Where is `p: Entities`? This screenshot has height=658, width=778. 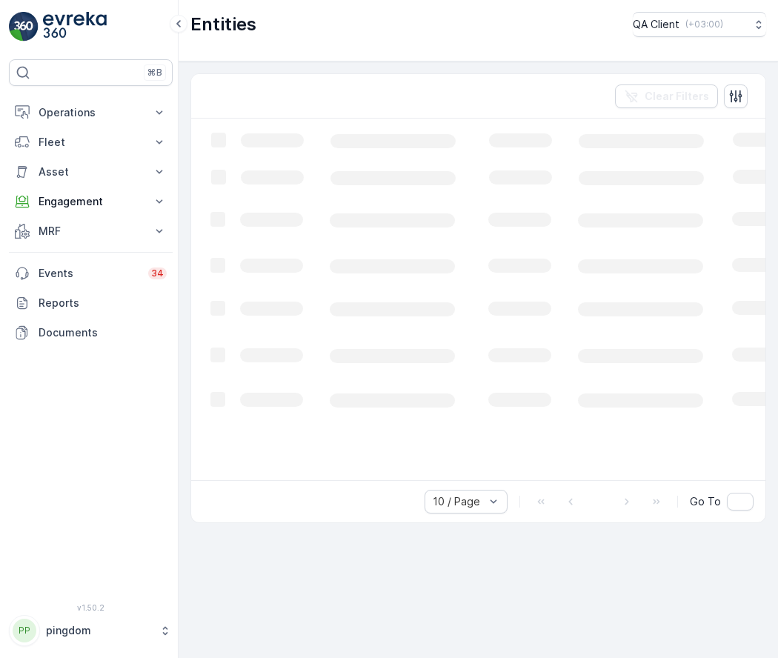 p: Entities is located at coordinates (223, 24).